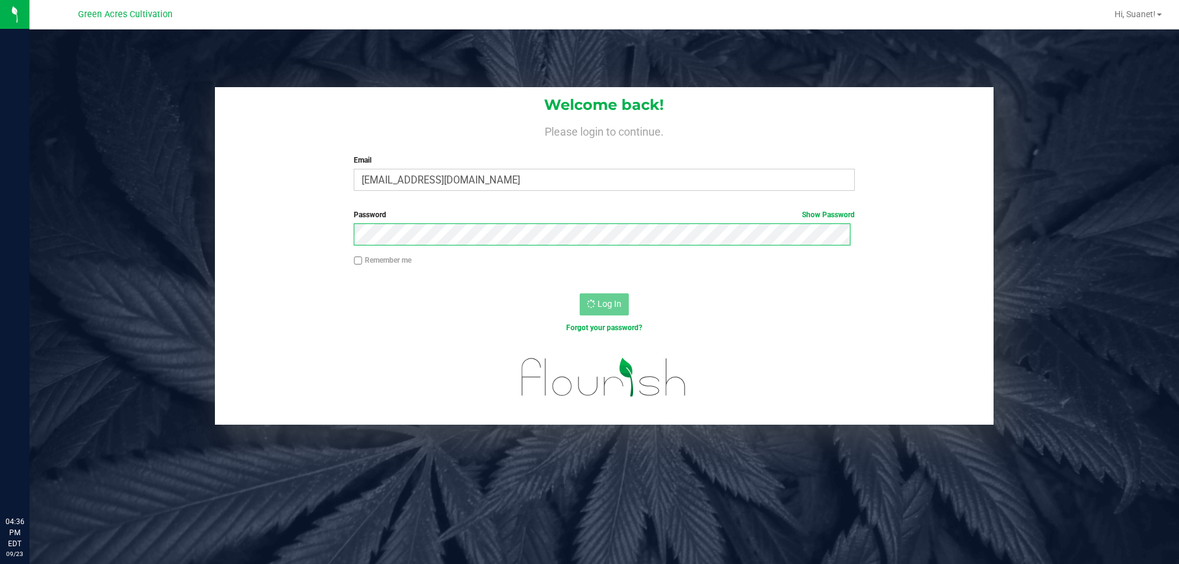  I want to click on label: Remember me, so click(383, 260).